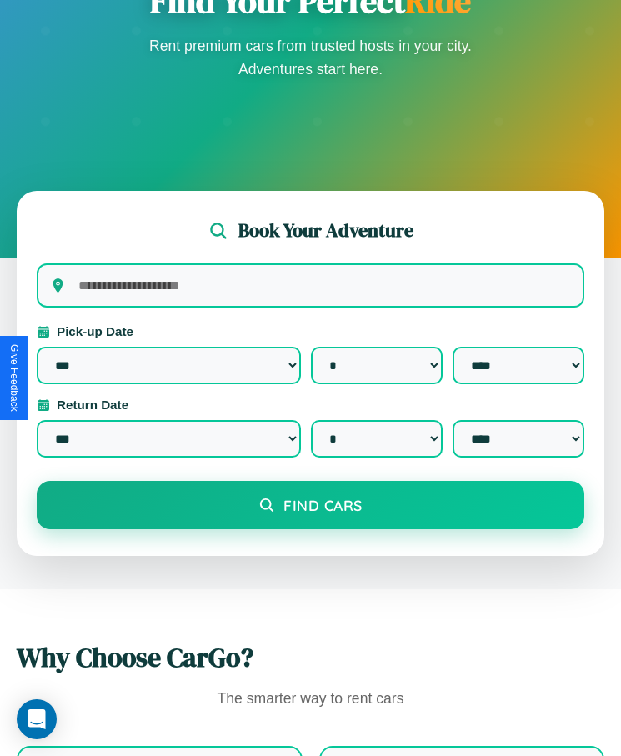 The image size is (621, 756). Describe the element at coordinates (14, 378) in the screenshot. I see `div: Give Feedback` at that location.